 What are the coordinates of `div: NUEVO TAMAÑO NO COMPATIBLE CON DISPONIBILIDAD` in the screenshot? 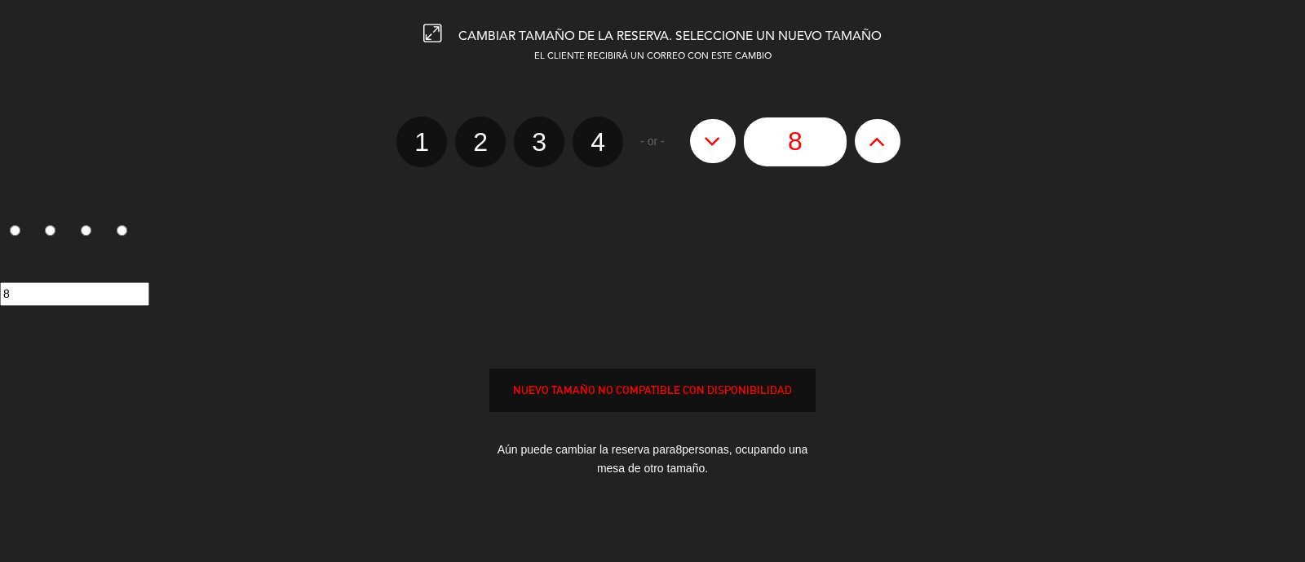 It's located at (653, 390).